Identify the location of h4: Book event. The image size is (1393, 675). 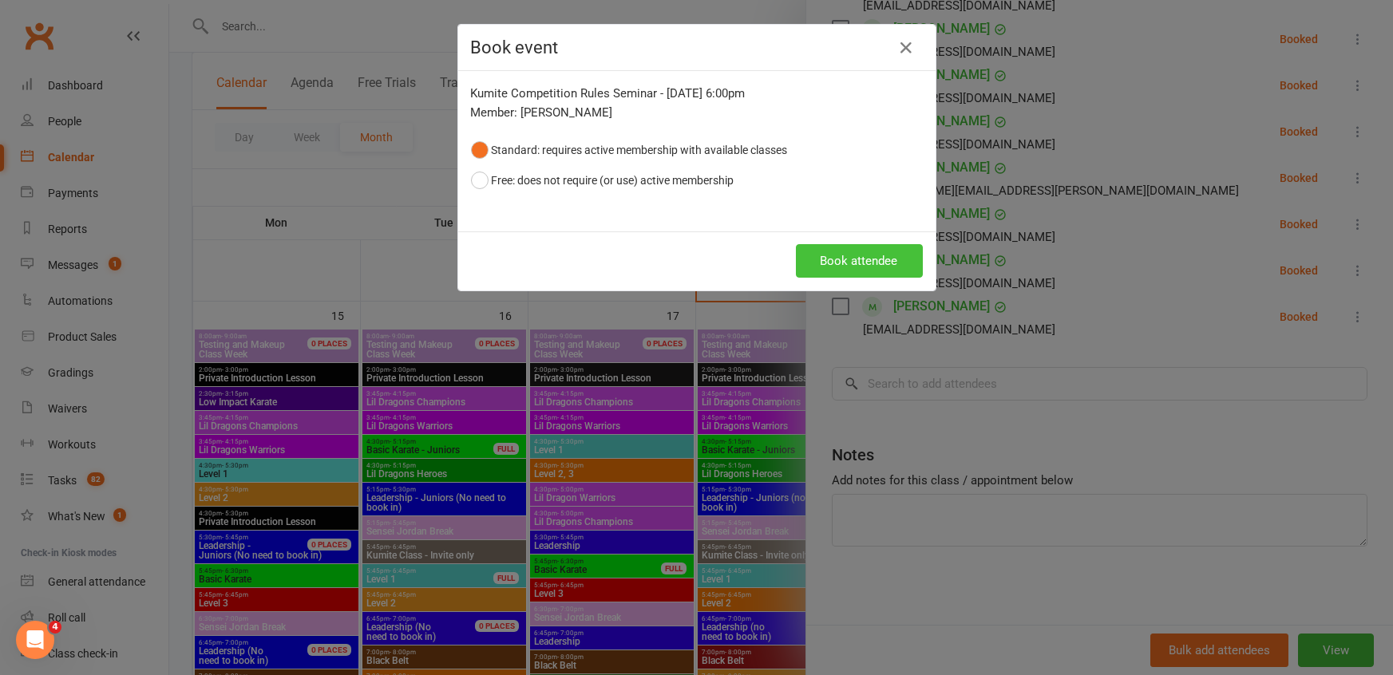
(697, 47).